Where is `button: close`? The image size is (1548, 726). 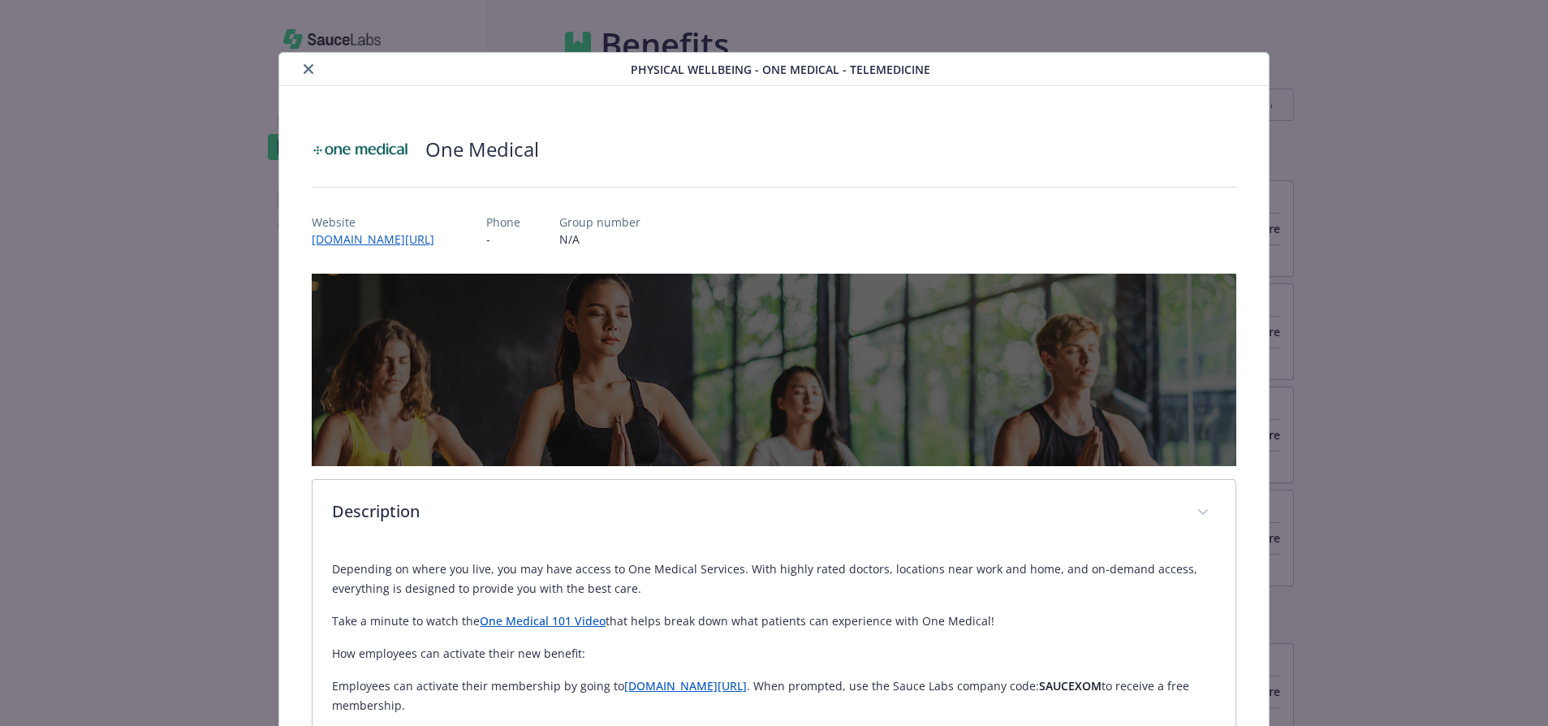 button: close is located at coordinates (308, 69).